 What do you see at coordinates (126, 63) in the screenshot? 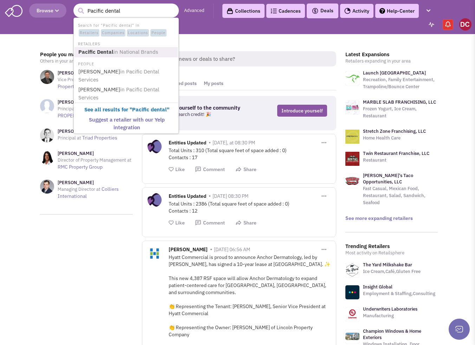
I see `li: PEOPLE` at bounding box center [126, 63].